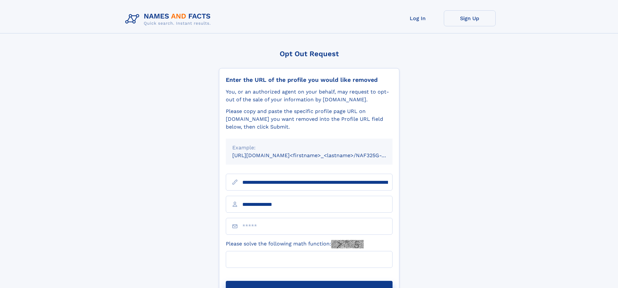  What do you see at coordinates (309, 148) in the screenshot?
I see `div: Example:` at bounding box center [309, 148].